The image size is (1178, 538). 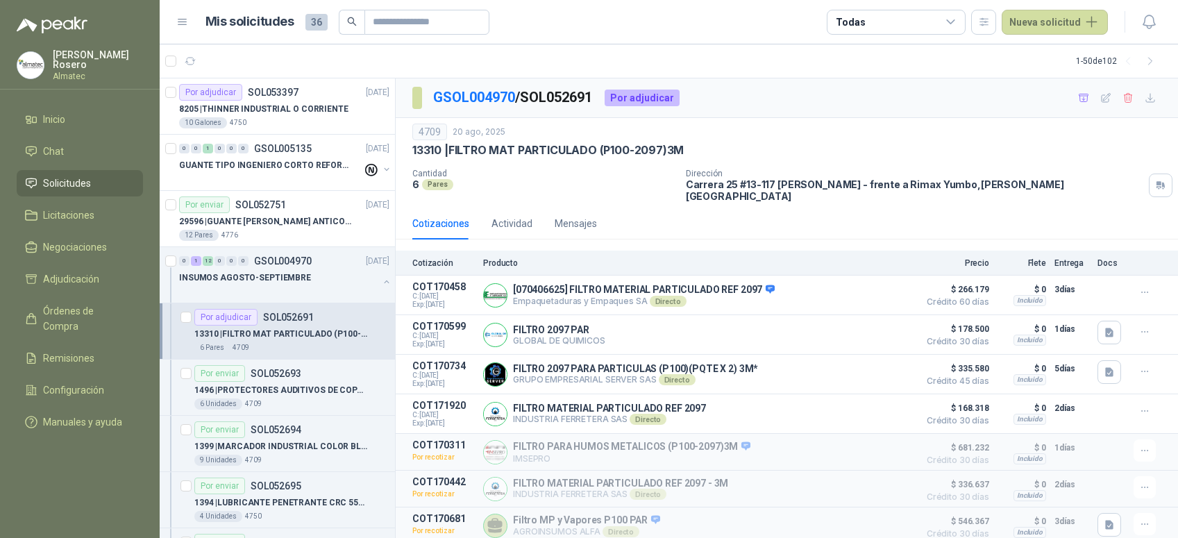 I want to click on p: COT170681, so click(x=444, y=519).